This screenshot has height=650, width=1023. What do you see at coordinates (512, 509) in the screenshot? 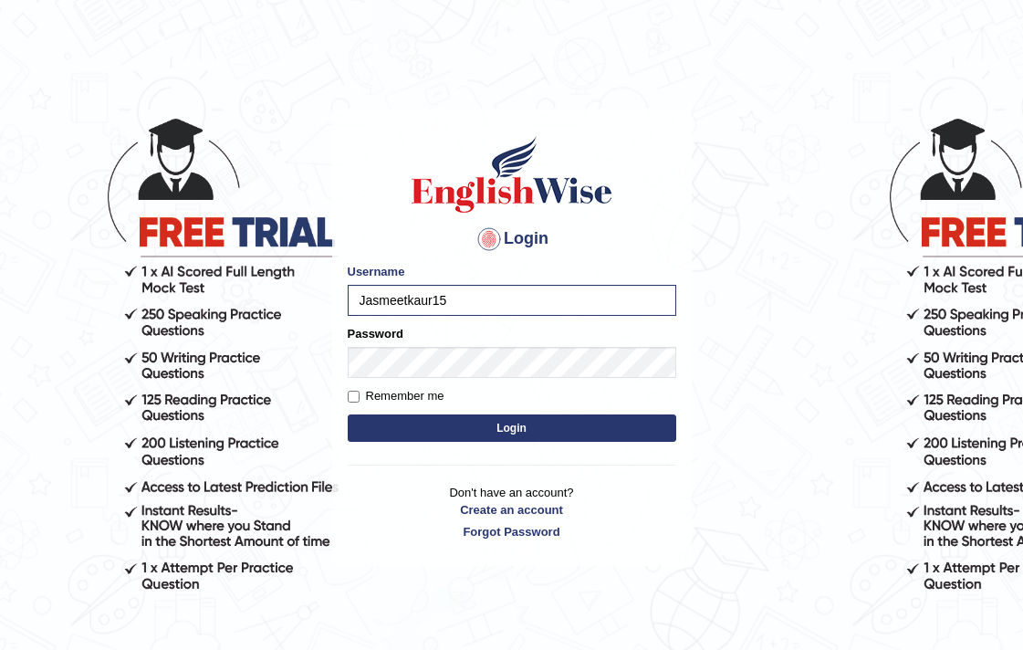
I see `a: Create an account` at bounding box center [512, 509].